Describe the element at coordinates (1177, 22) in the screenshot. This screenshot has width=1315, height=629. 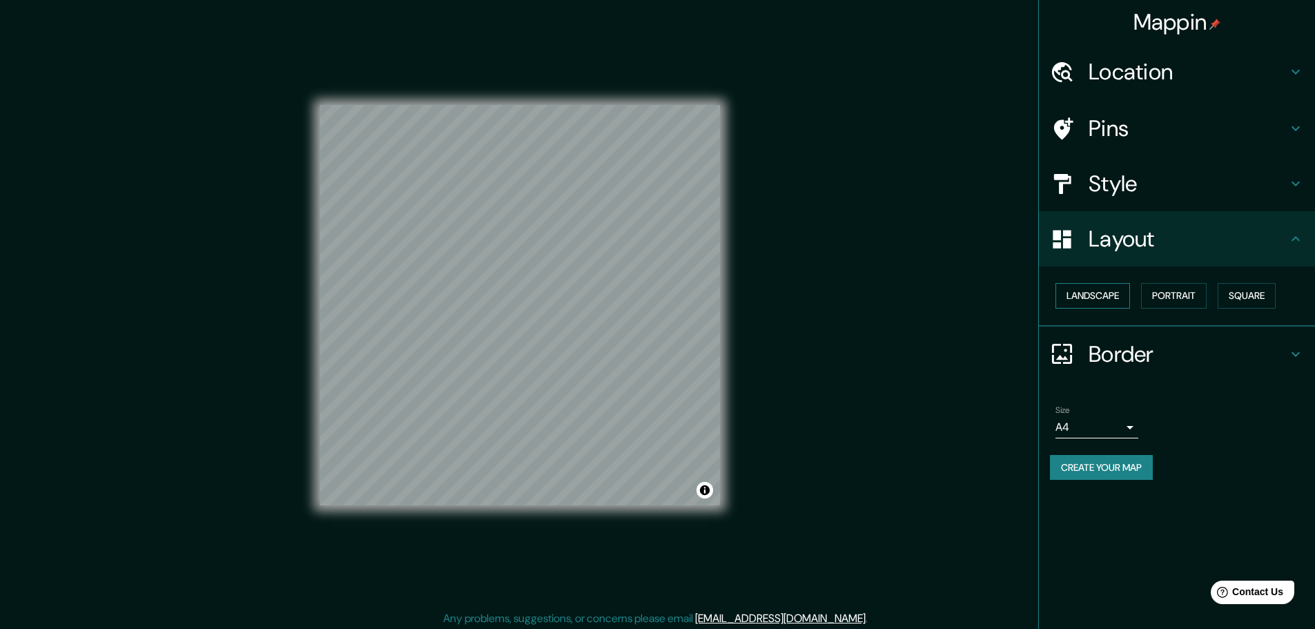
I see `h4: Mappin` at that location.